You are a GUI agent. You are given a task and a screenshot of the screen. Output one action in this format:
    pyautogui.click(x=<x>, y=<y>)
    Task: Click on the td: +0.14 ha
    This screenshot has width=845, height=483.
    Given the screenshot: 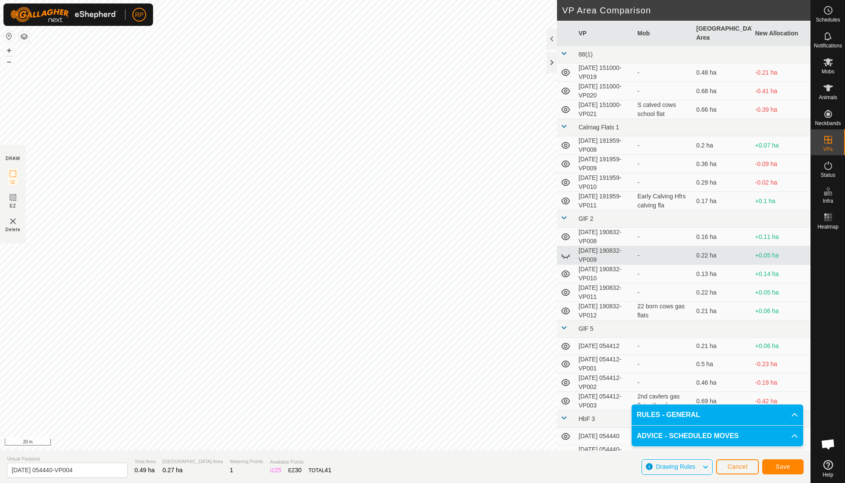 What is the action you would take?
    pyautogui.click(x=781, y=274)
    